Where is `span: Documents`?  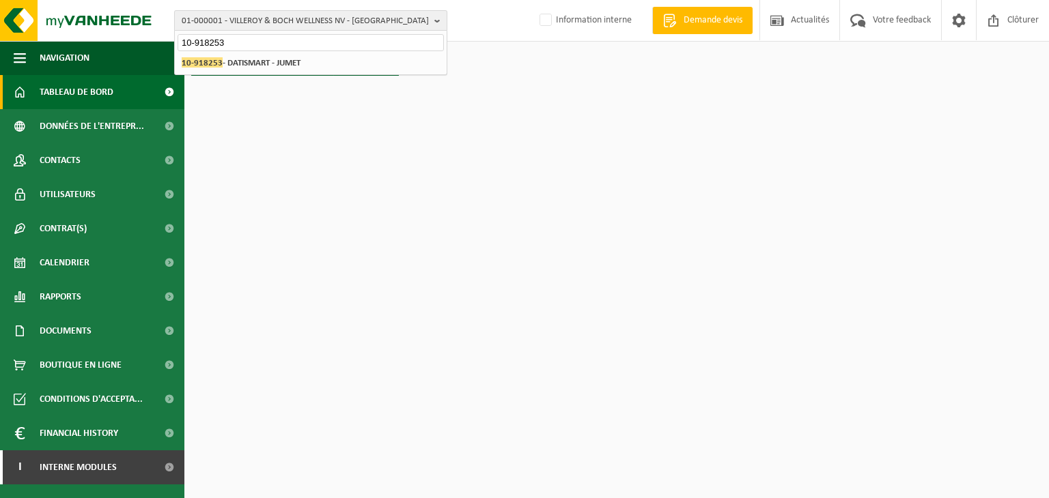
span: Documents is located at coordinates (66, 331).